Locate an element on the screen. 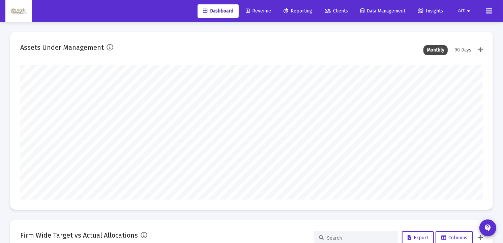 This screenshot has width=503, height=243. span: Data Management is located at coordinates (383, 11).